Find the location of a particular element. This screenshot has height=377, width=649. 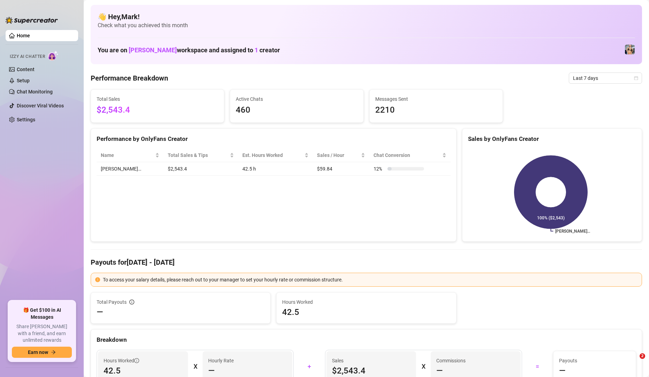

article: Hourly Rate is located at coordinates (221, 361).